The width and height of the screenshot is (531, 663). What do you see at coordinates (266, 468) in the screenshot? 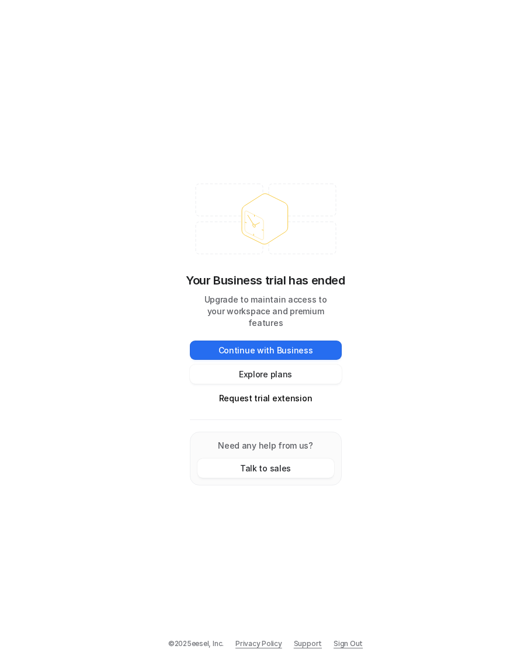
I see `button: Talk to sales` at bounding box center [266, 468].